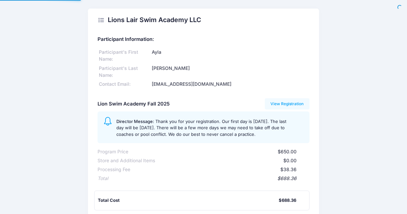  What do you see at coordinates (230, 56) in the screenshot?
I see `div: Ayla` at bounding box center [230, 56].